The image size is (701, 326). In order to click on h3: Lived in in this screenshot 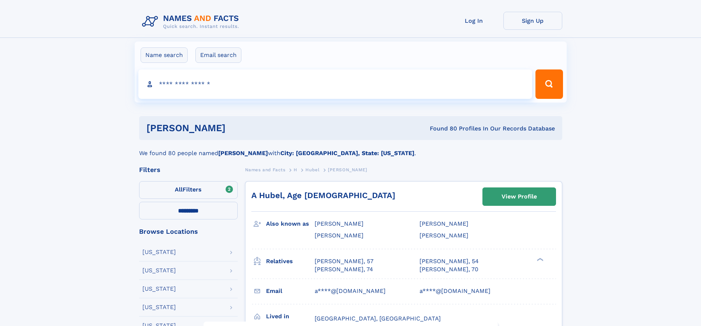, I will do `click(290, 317)`.